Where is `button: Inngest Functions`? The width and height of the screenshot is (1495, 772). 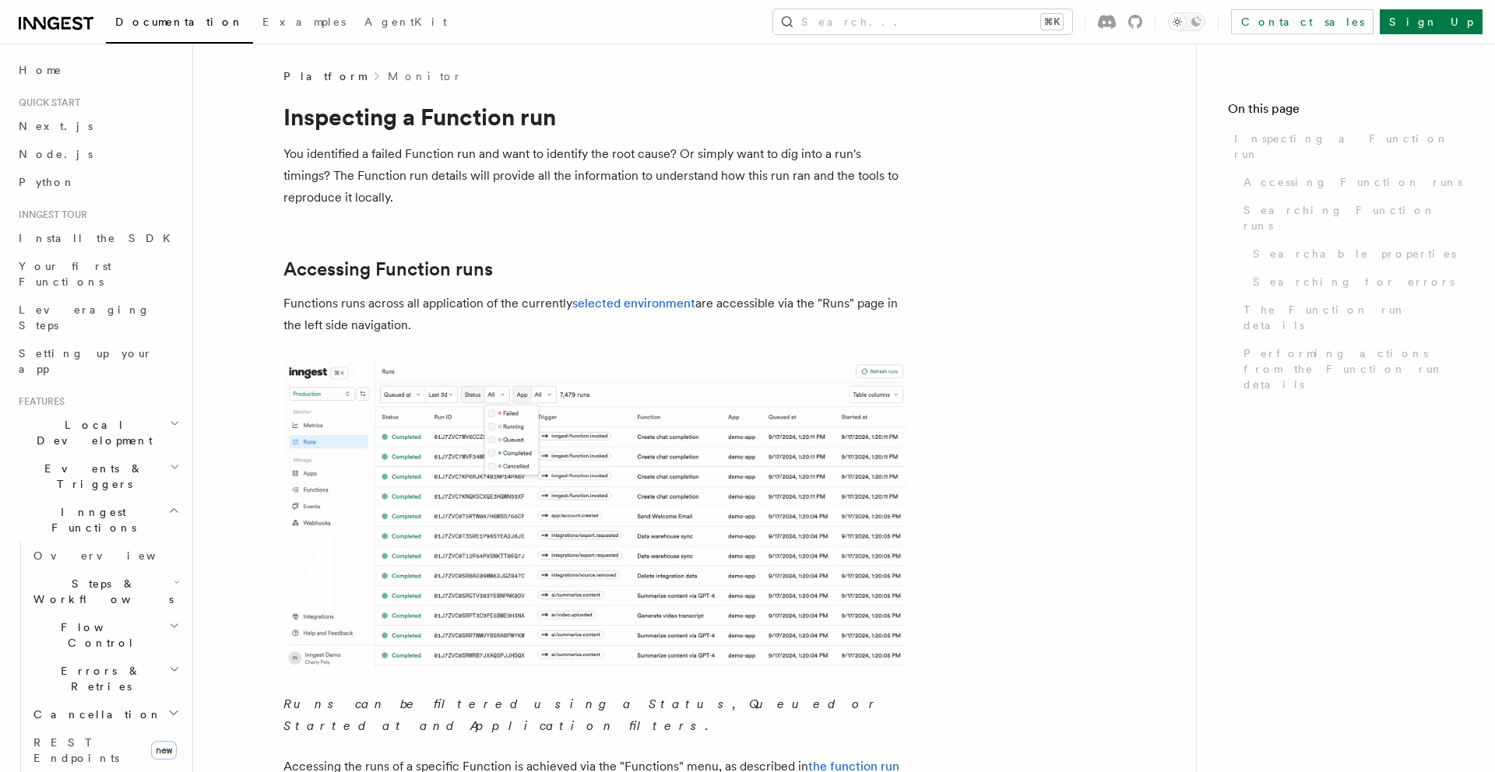
button: Inngest Functions is located at coordinates (97, 520).